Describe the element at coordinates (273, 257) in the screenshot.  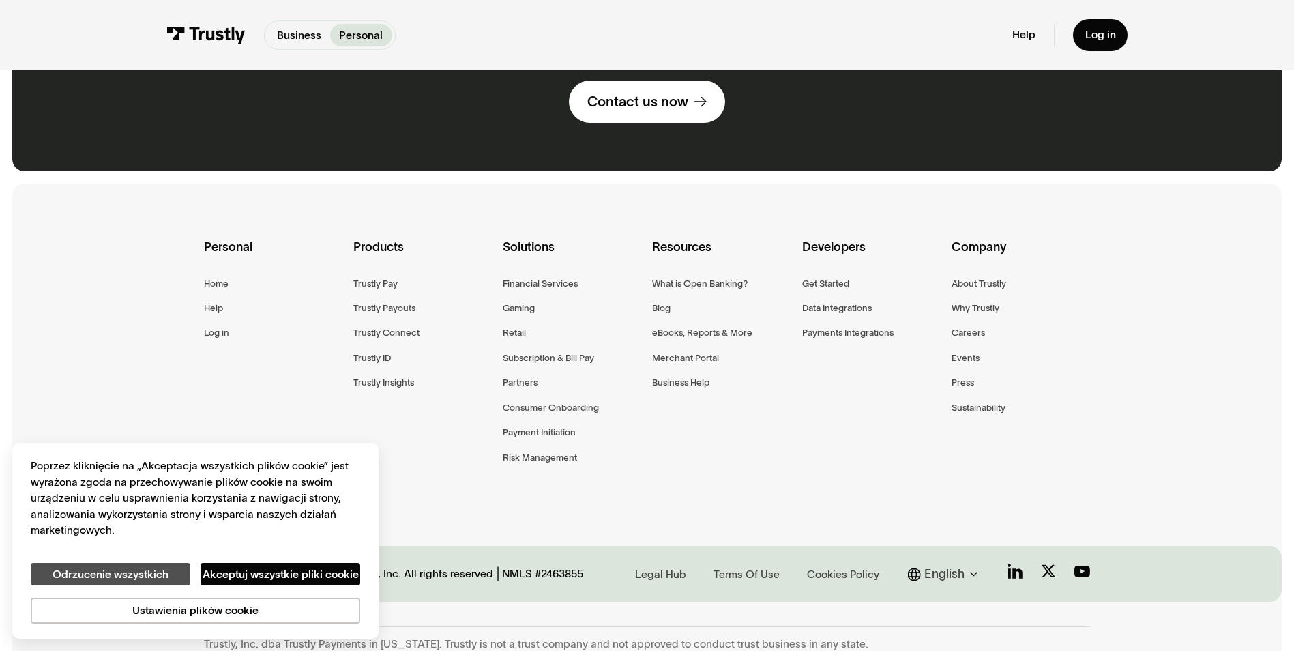
I see `div: Personal` at that location.